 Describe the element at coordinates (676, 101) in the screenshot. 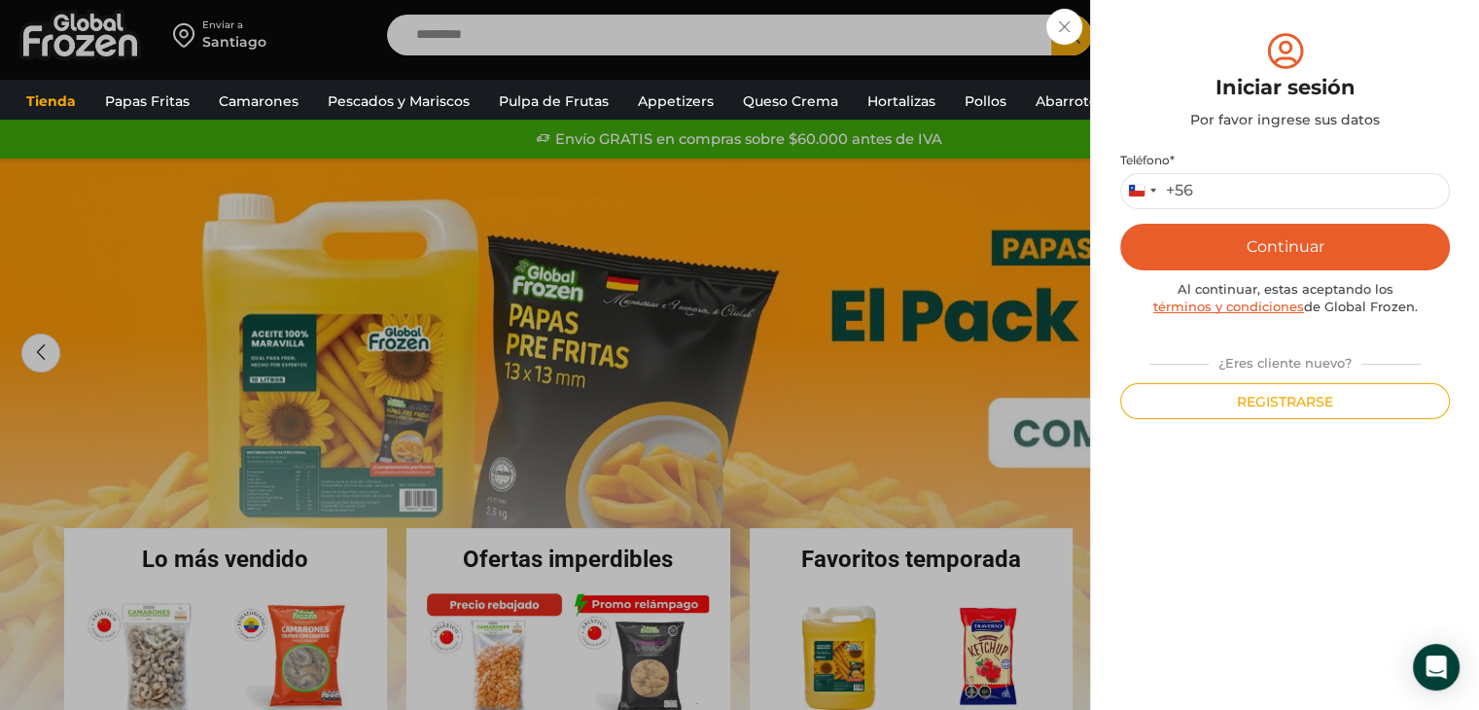

I see `a: Appetizers` at that location.